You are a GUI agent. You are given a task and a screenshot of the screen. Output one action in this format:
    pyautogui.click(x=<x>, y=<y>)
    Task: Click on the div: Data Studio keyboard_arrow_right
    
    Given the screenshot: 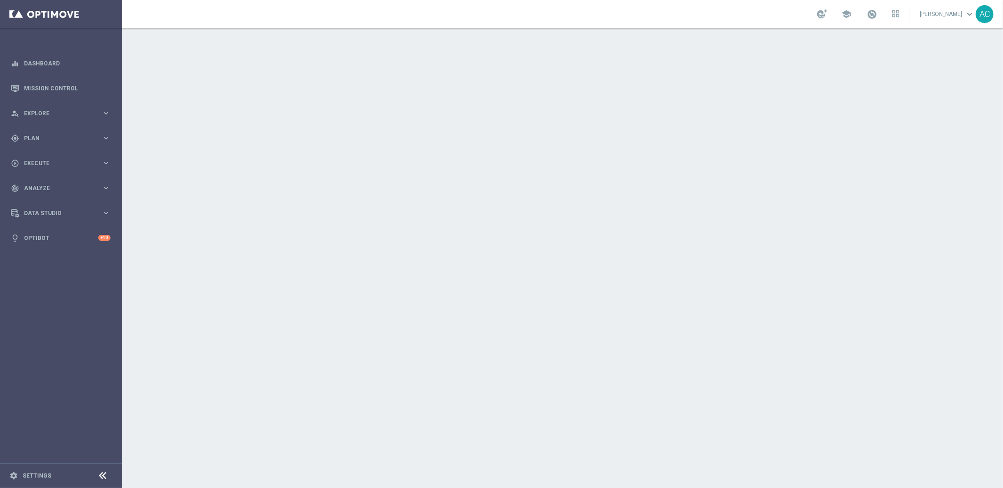 What is the action you would take?
    pyautogui.click(x=61, y=213)
    